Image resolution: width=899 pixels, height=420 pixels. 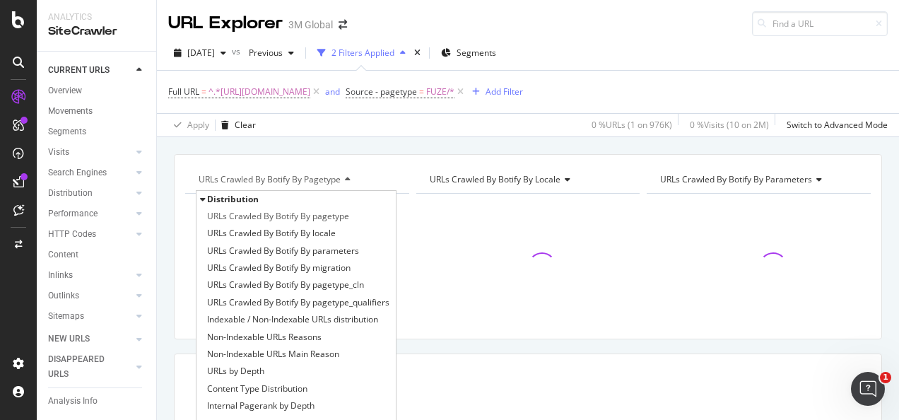 I want to click on a: NEW URLS, so click(x=90, y=339).